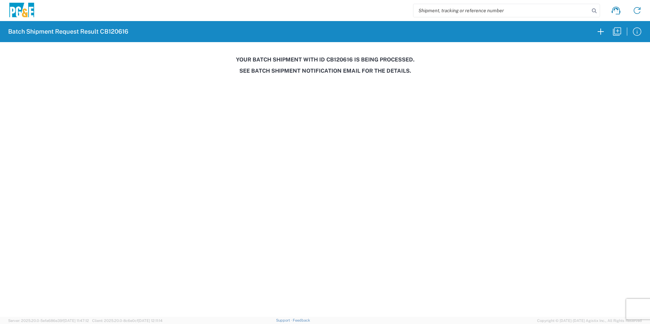  I want to click on span: Server: 2025.20.0-5efa686e39f, so click(49, 321).